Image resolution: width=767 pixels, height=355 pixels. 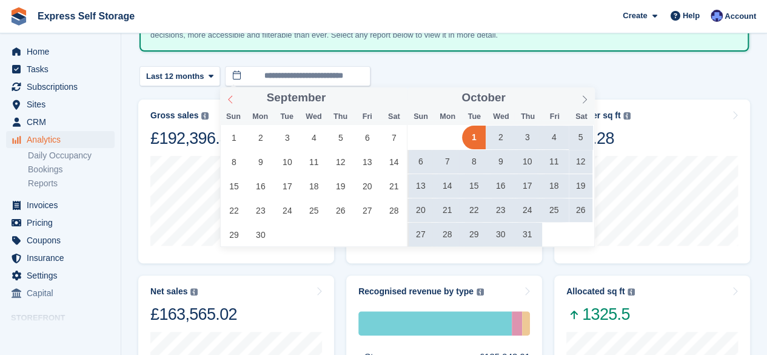 What do you see at coordinates (447, 210) in the screenshot?
I see `span: October 21, 2024` at bounding box center [447, 210].